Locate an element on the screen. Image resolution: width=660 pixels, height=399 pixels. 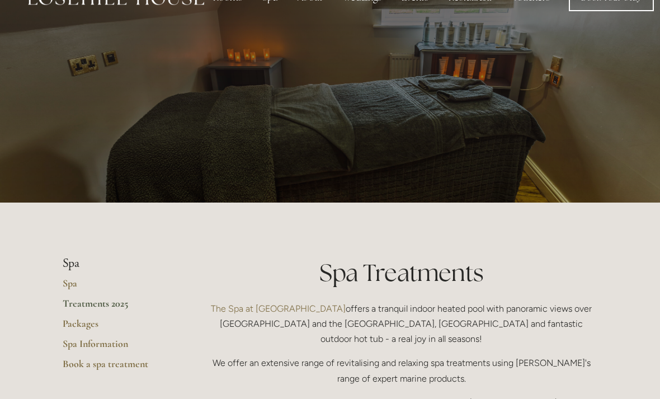
a: Packages is located at coordinates (116, 327).